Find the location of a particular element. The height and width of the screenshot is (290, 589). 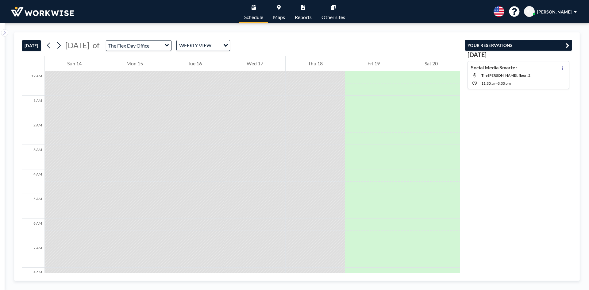

div: 7 AM is located at coordinates (33, 255).